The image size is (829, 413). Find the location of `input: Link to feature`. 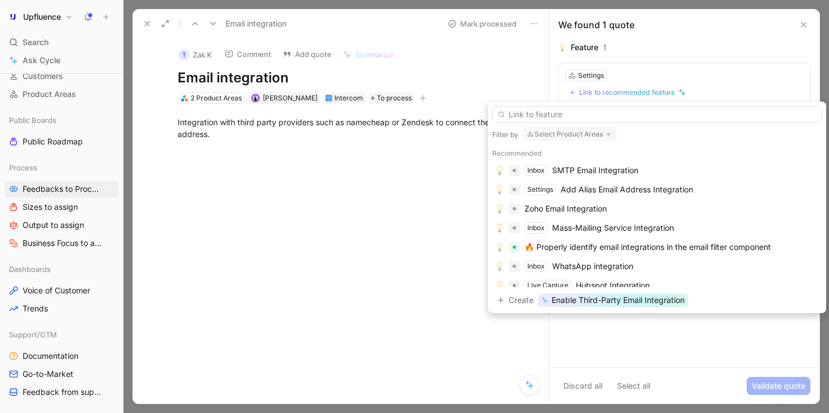

input: Link to feature is located at coordinates (657, 115).